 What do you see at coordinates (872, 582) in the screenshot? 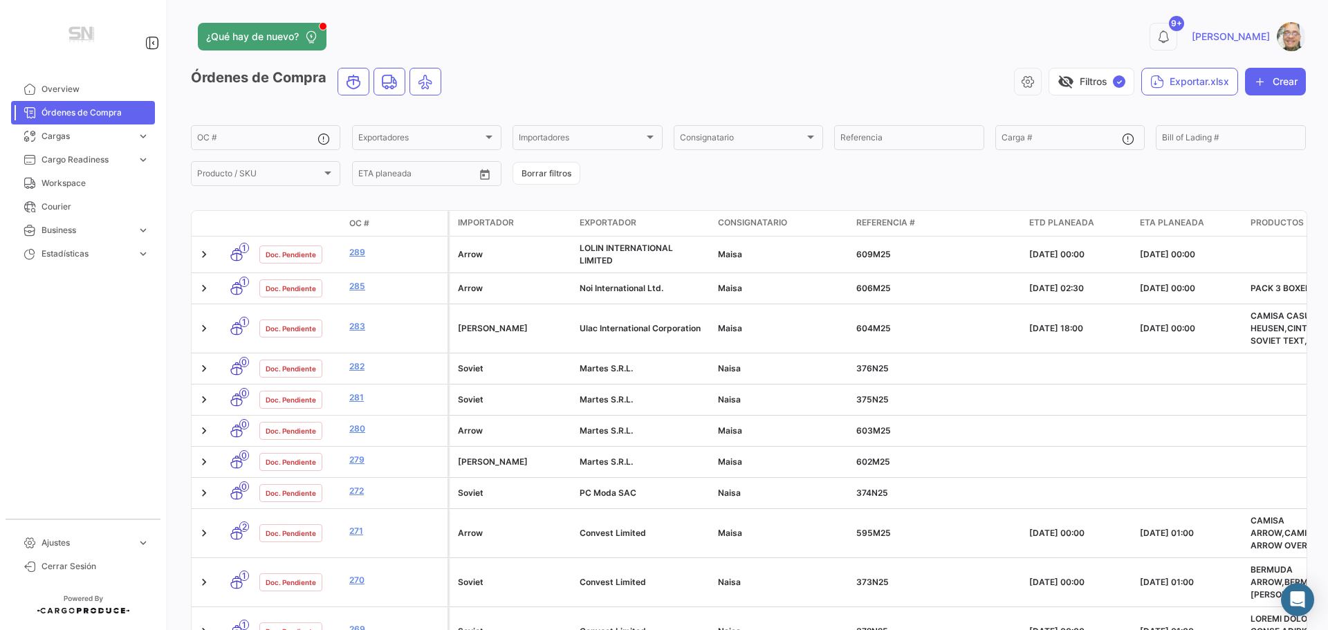
I see `span: 373N25` at bounding box center [872, 582].